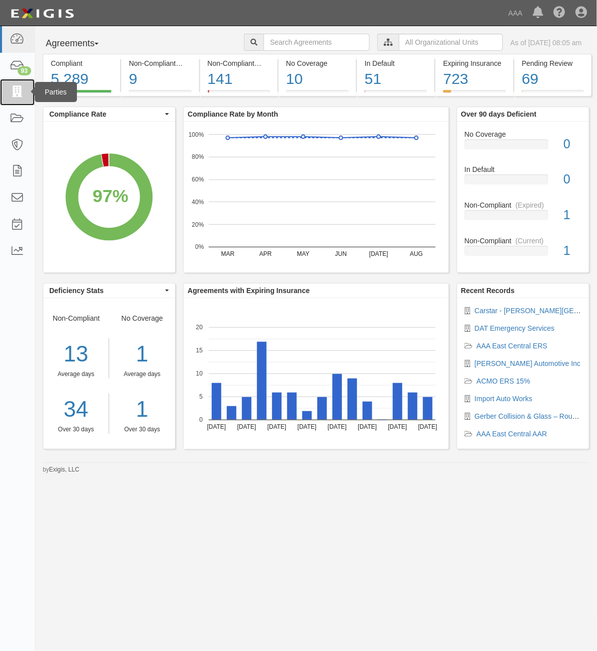 The image size is (597, 651). Describe the element at coordinates (64, 470) in the screenshot. I see `a: Exigis, LLC` at that location.